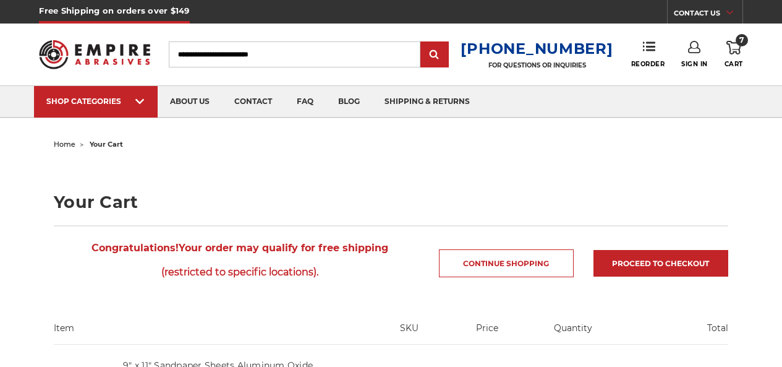  What do you see at coordinates (435, 55) in the screenshot?
I see `input: Submit` at bounding box center [435, 55].